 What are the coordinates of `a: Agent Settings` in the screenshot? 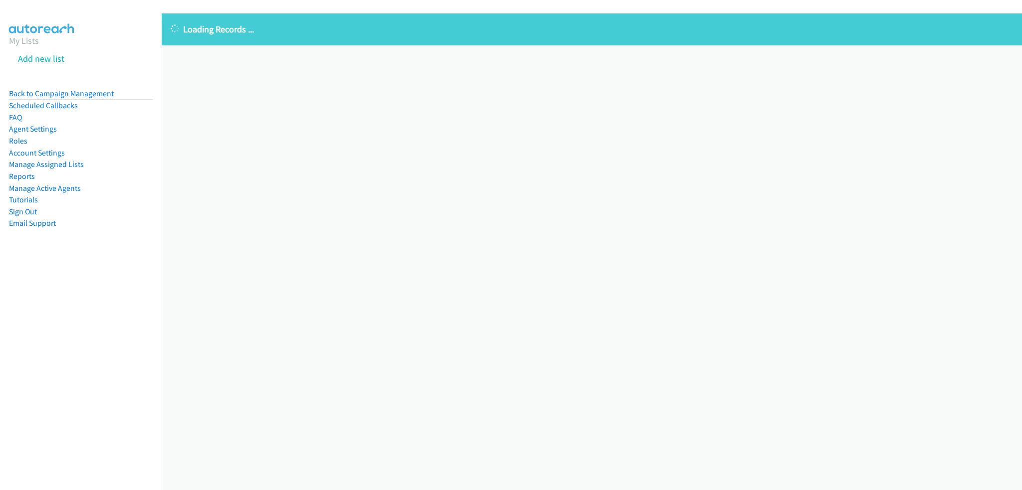 It's located at (33, 129).